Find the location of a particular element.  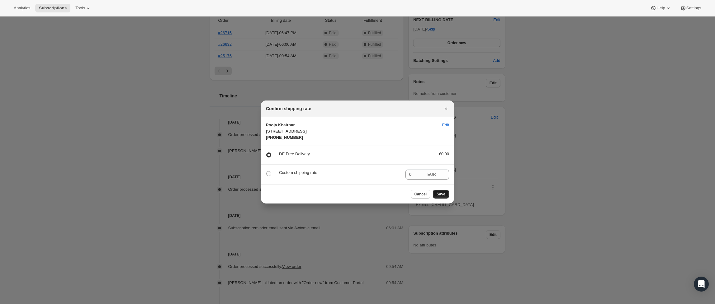

p: Custom shipping rate is located at coordinates (340, 173).